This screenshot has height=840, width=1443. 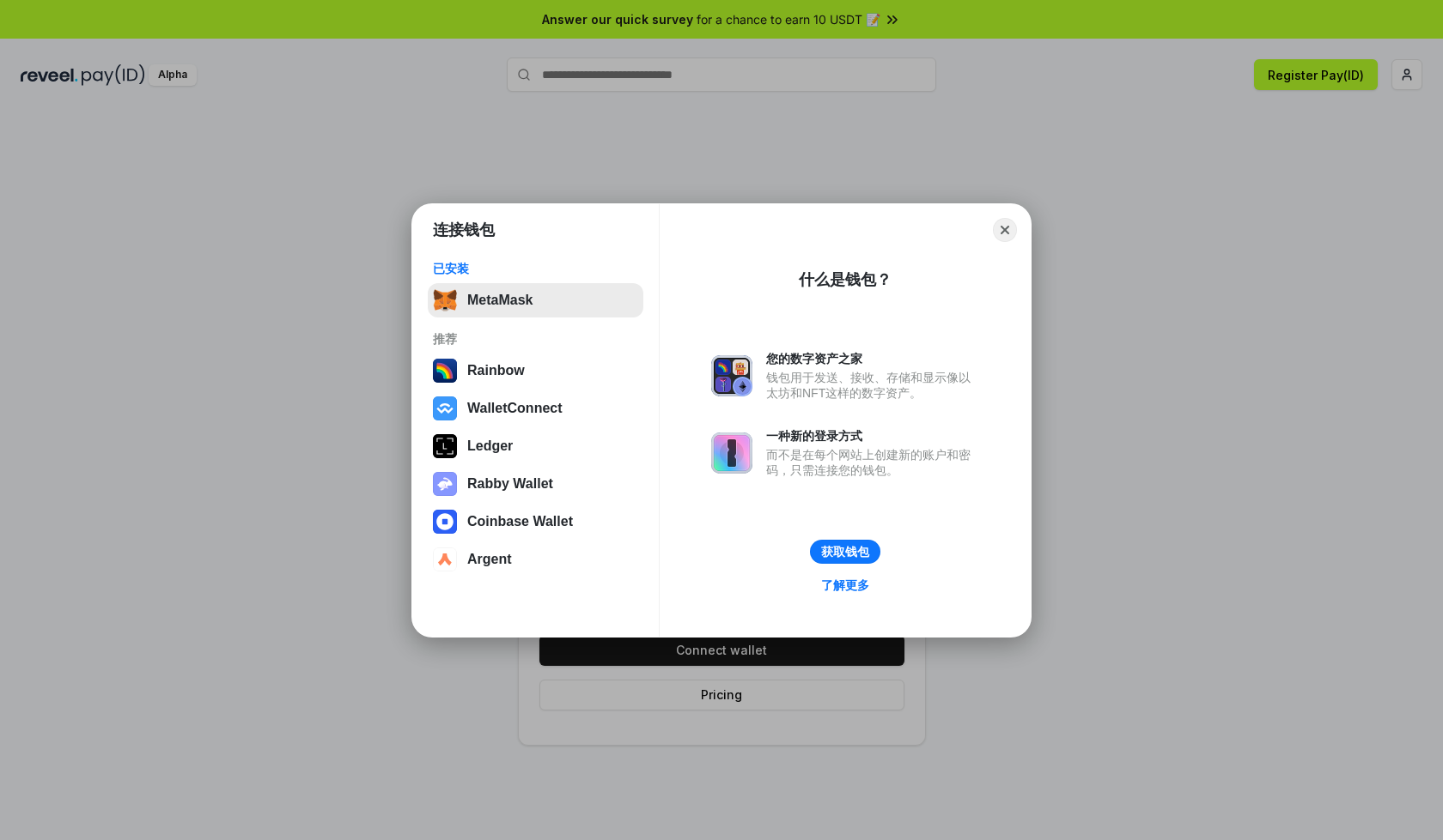 What do you see at coordinates (535, 521) in the screenshot?
I see `button: Coinbase Wallet` at bounding box center [535, 521].